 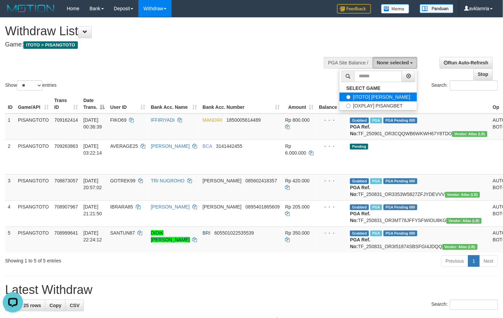 I want to click on button: Open LiveChat chat widget, so click(x=13, y=13).